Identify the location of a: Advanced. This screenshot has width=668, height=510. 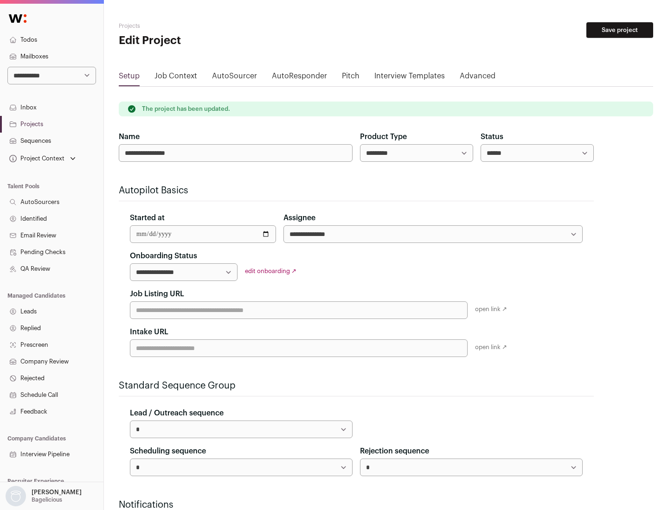
(477, 78).